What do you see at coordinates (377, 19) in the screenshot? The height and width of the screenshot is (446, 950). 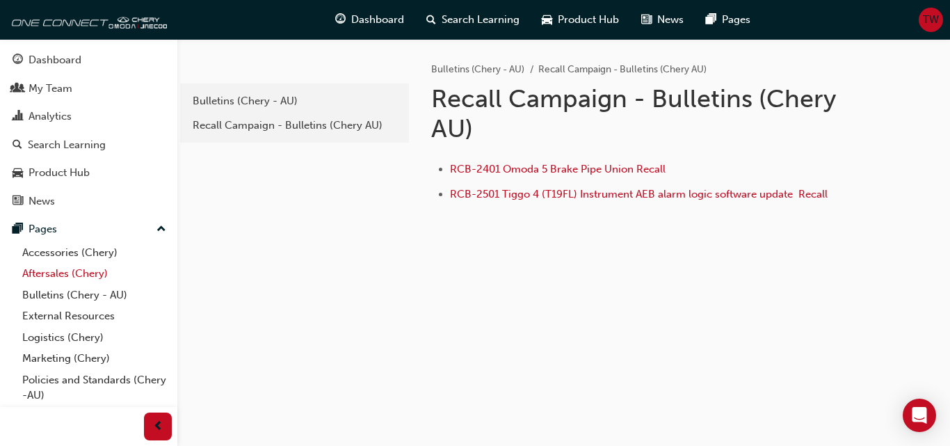 I see `span: Dashboard` at bounding box center [377, 19].